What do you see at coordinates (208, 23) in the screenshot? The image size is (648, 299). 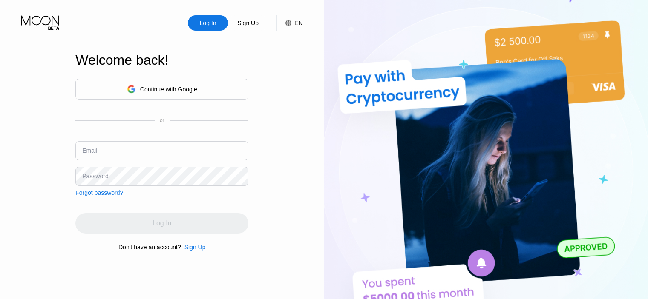 I see `div: Log In` at bounding box center [208, 23].